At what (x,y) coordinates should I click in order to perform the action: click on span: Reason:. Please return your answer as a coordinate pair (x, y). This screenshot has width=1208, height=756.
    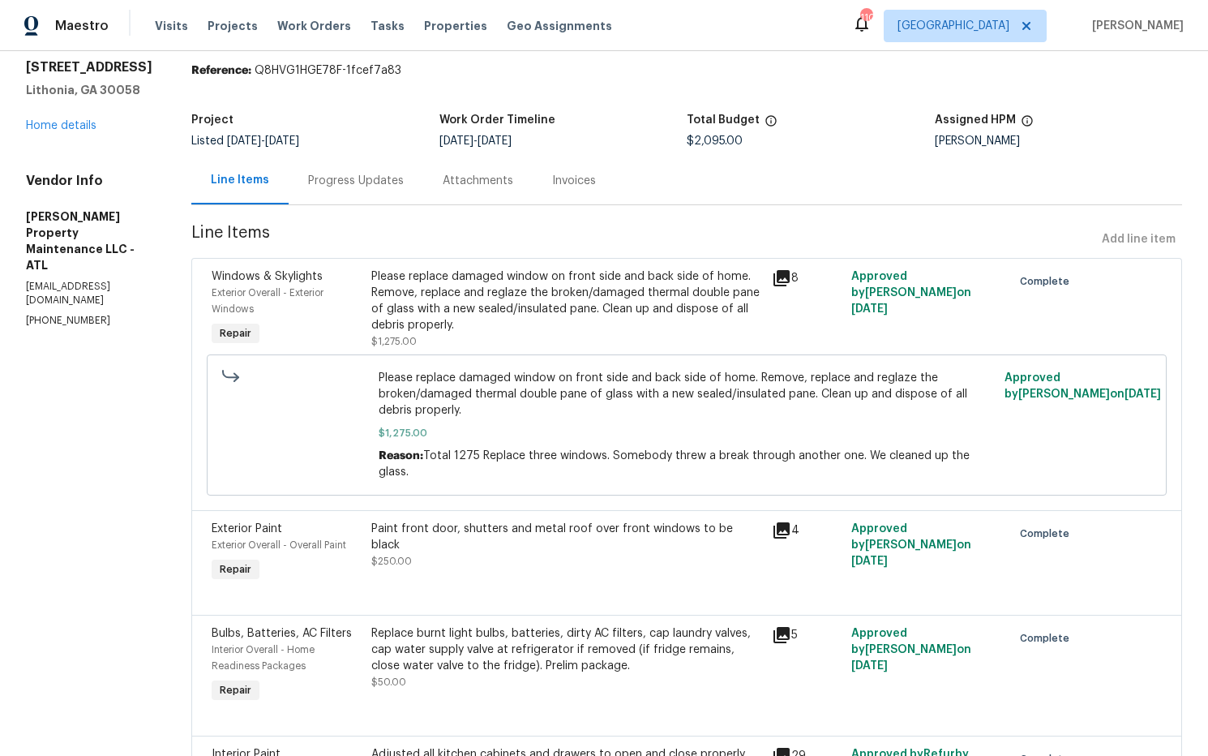
    Looking at the image, I should click on (401, 456).